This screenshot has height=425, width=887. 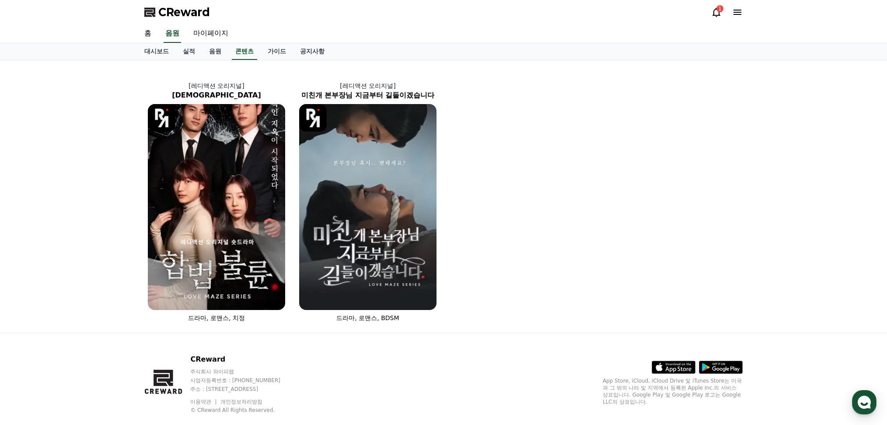 What do you see at coordinates (189, 52) in the screenshot?
I see `a: 실적` at bounding box center [189, 52].